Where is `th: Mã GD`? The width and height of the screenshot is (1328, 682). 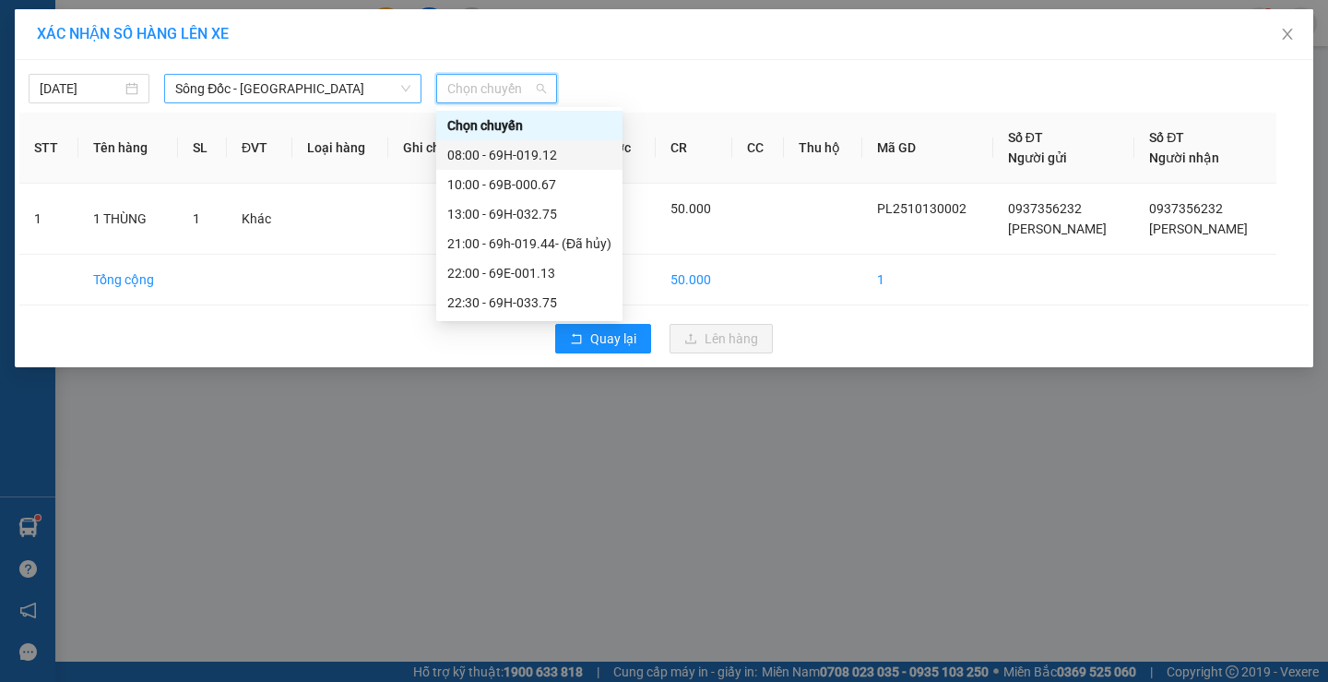
th: Mã GD is located at coordinates (928, 148).